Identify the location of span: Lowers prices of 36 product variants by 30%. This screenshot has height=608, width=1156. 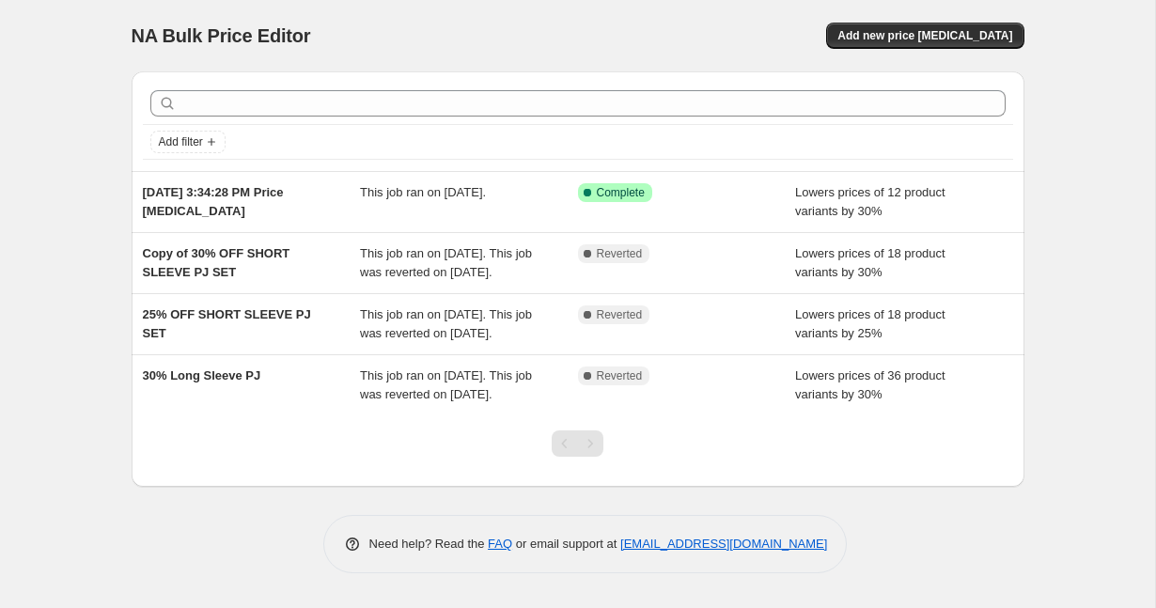
(870, 384).